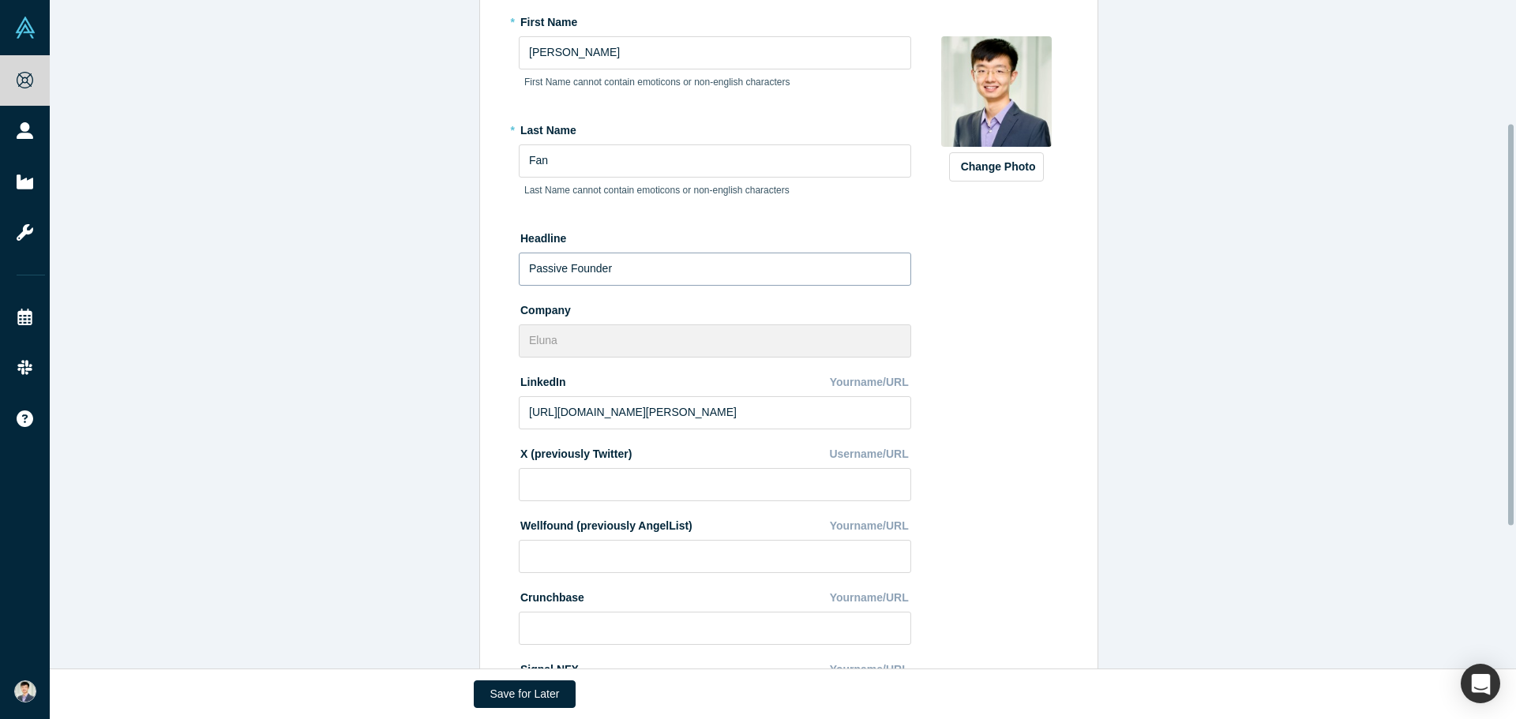 This screenshot has width=1516, height=719. What do you see at coordinates (606, 524) in the screenshot?
I see `label: Wellfound (previously AngelList)` at bounding box center [606, 524].